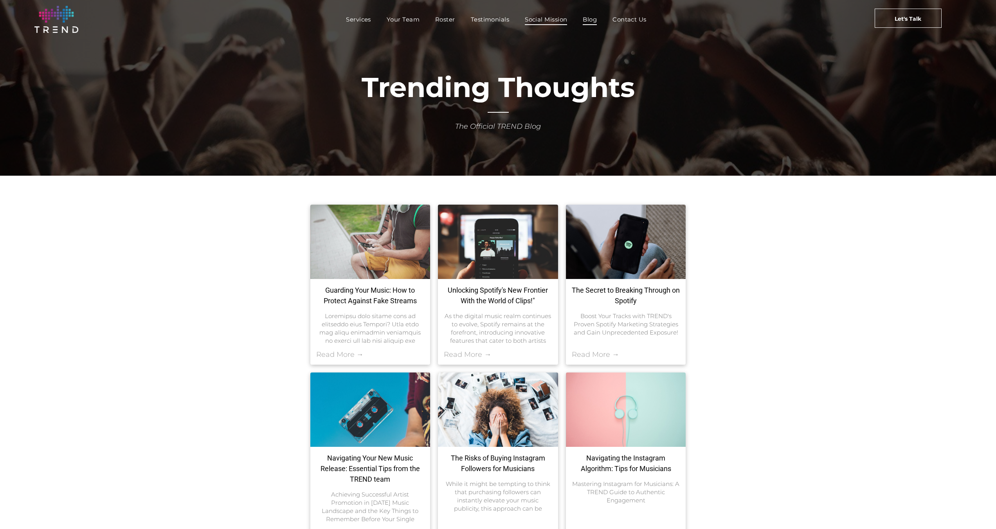 The width and height of the screenshot is (996, 529). Describe the element at coordinates (908, 18) in the screenshot. I see `a: Let's Talk` at that location.